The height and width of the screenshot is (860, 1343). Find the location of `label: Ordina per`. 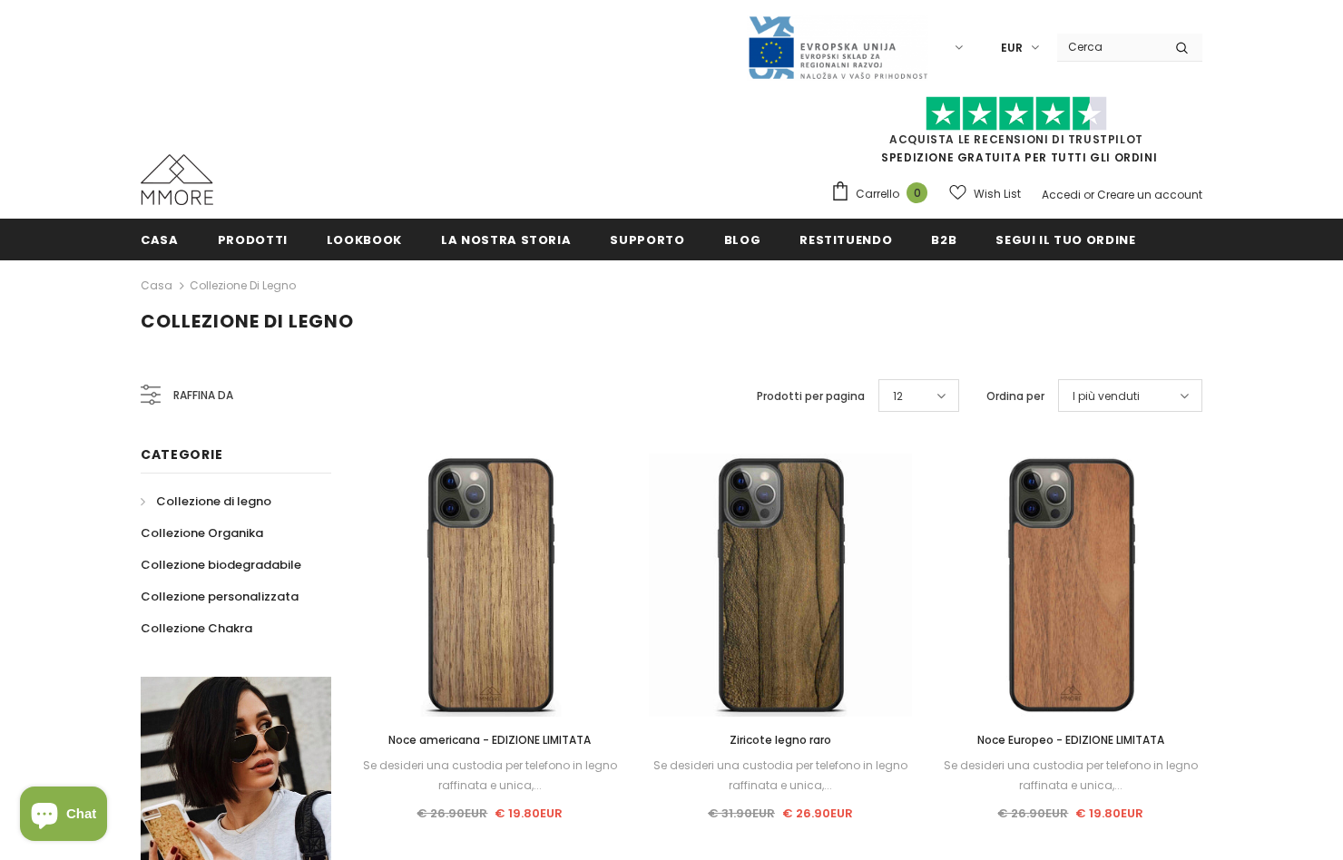

label: Ordina per is located at coordinates (1015, 396).